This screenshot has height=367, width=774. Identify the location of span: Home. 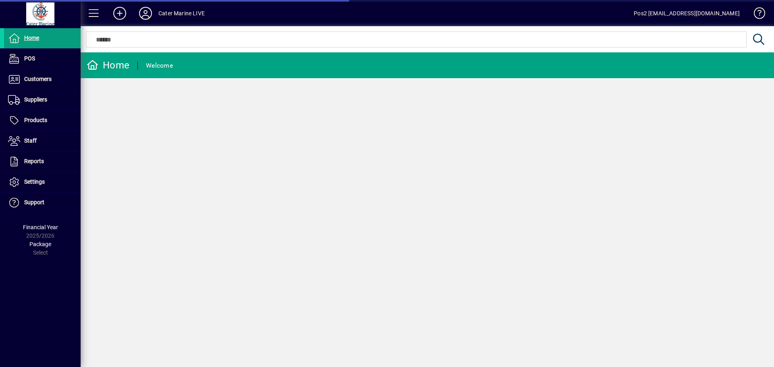
(31, 38).